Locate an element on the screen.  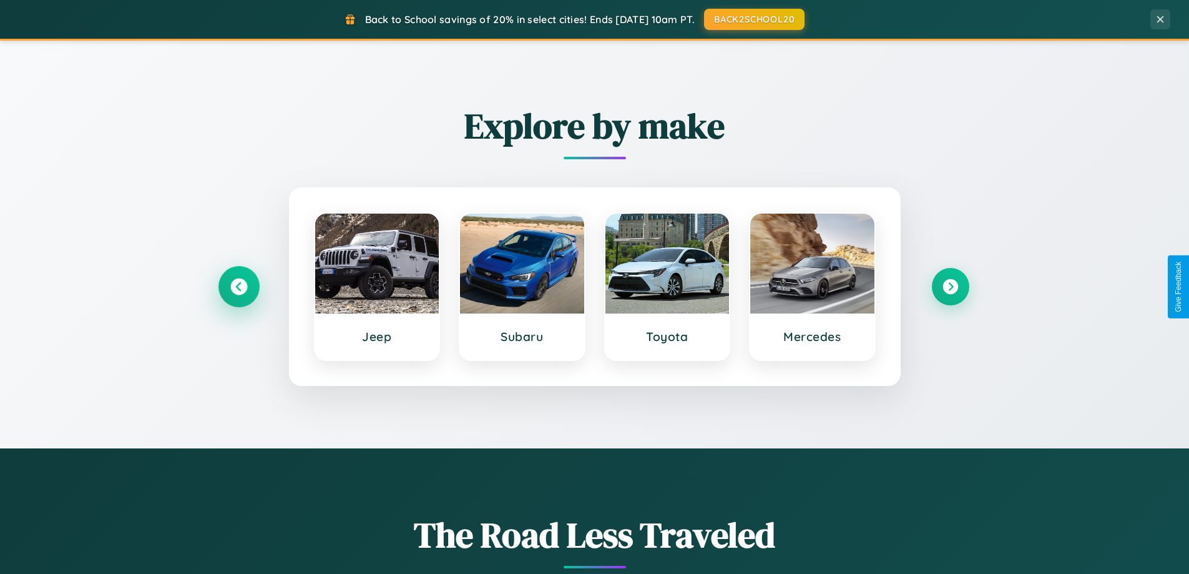
h3: Jeep is located at coordinates (377, 337).